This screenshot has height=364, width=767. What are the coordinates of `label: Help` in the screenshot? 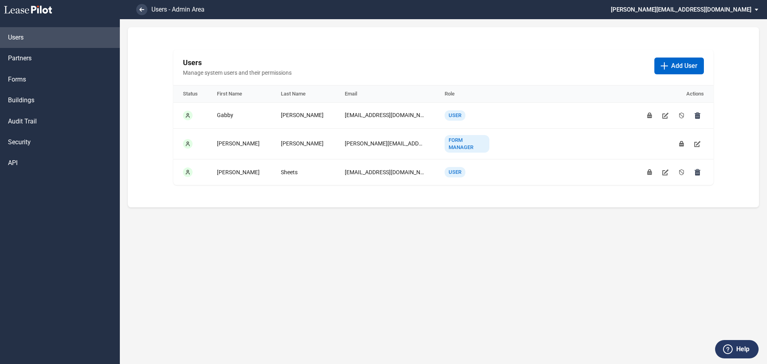 It's located at (743, 349).